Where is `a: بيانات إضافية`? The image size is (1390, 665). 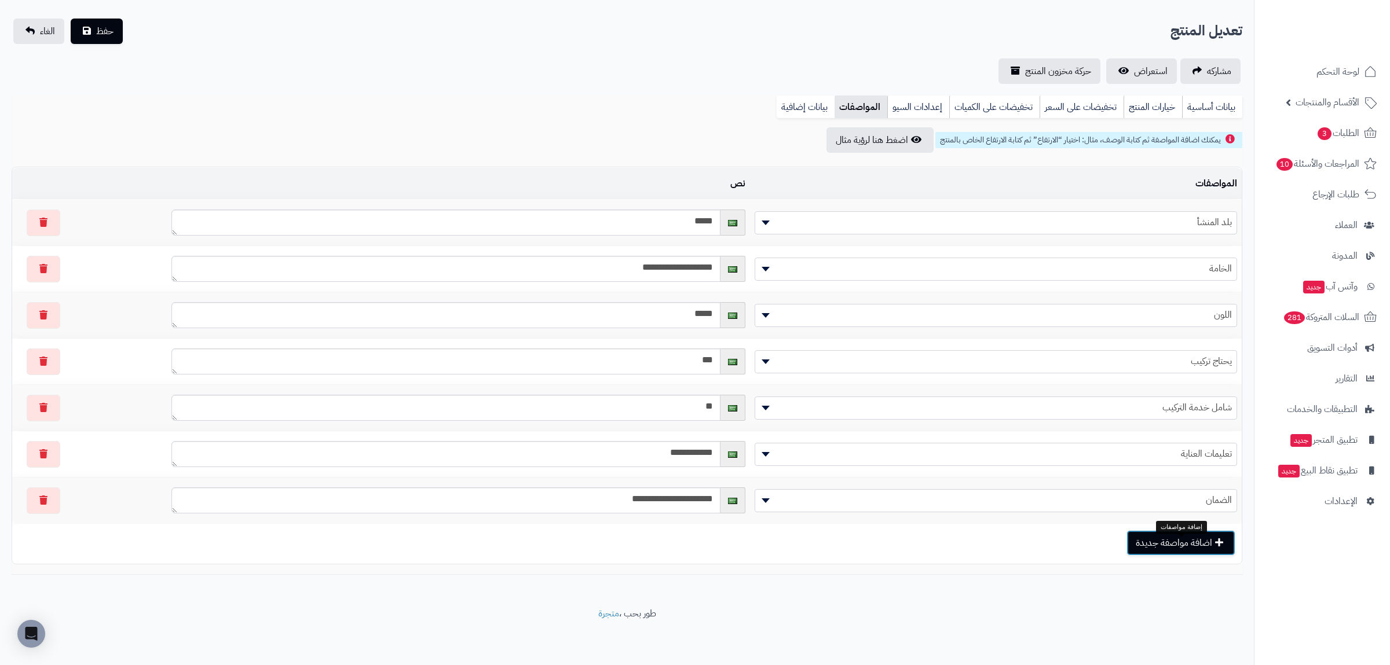
a: بيانات إضافية is located at coordinates (805, 107).